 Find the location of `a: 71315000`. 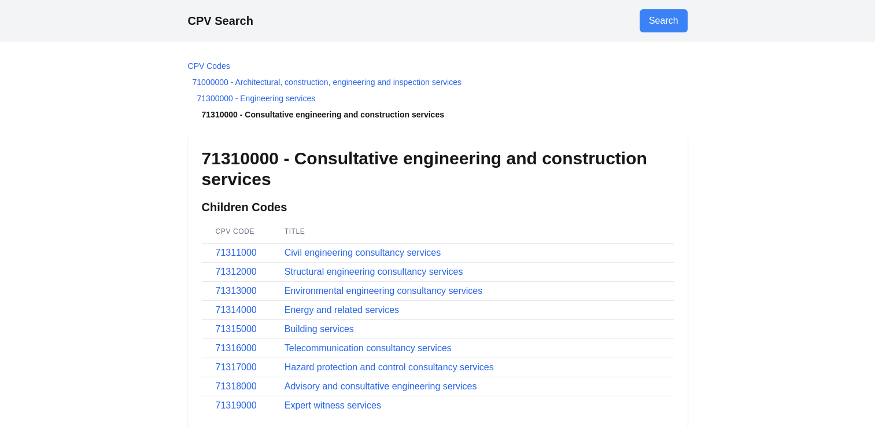

a: 71315000 is located at coordinates (236, 328).